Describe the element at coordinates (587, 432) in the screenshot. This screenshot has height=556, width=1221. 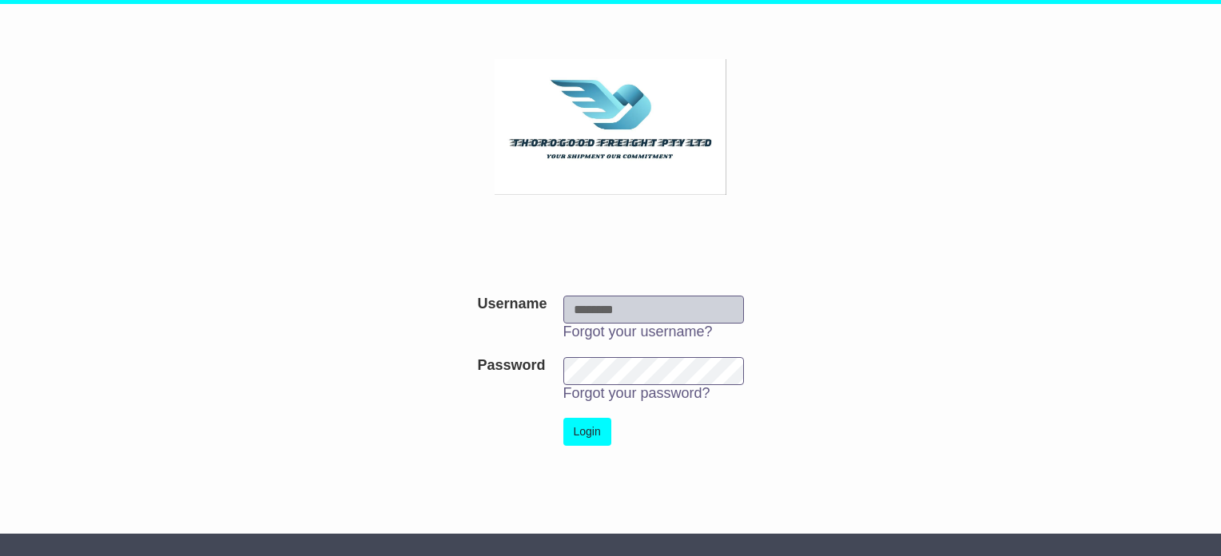
I see `button: Login` at that location.